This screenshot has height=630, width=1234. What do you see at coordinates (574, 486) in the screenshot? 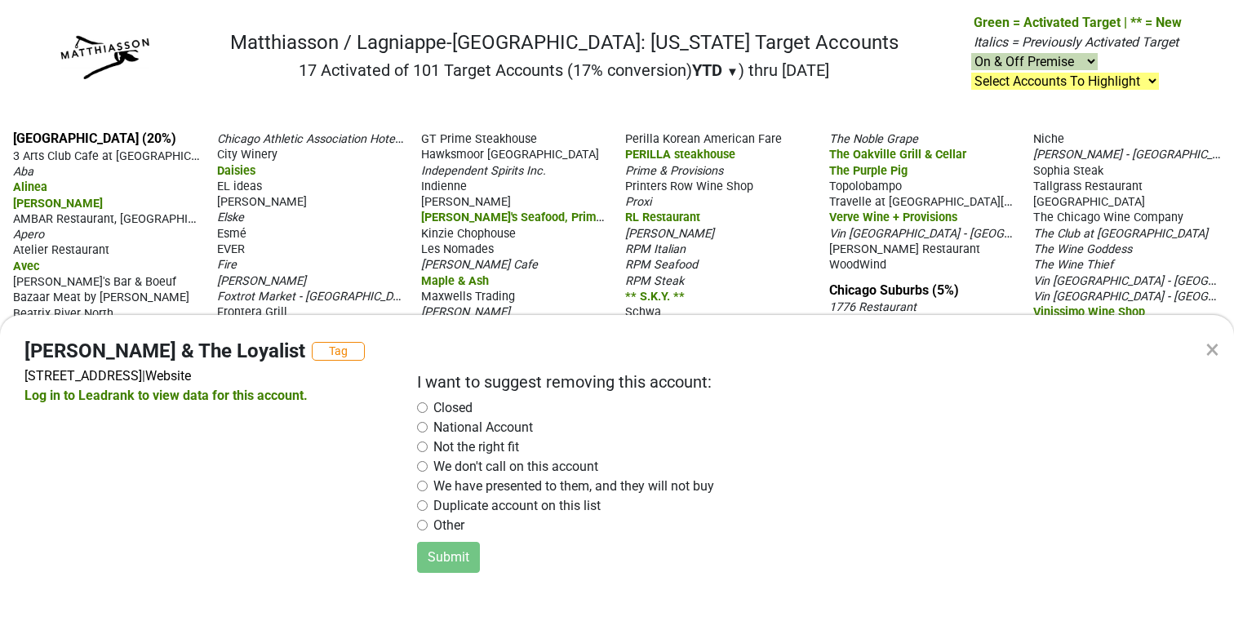
I see `label: We have presented to them, and they will not buy` at bounding box center [574, 486].